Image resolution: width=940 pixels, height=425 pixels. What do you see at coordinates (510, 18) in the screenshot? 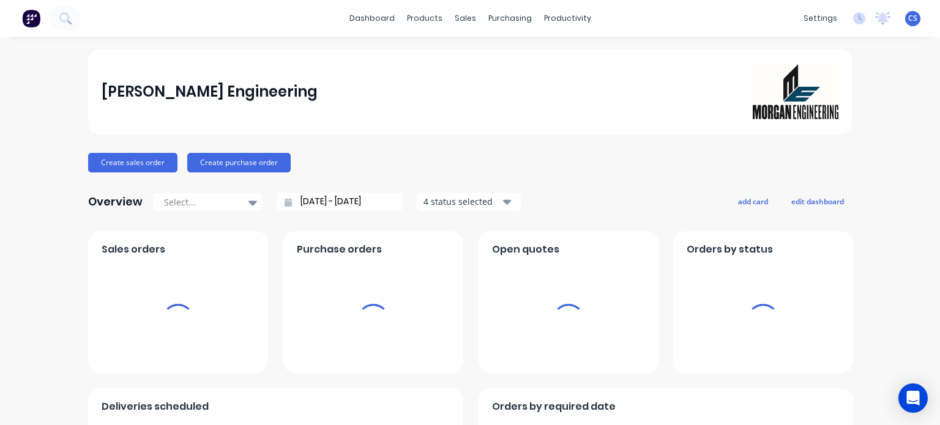
I see `div: purchasing` at bounding box center [510, 18].